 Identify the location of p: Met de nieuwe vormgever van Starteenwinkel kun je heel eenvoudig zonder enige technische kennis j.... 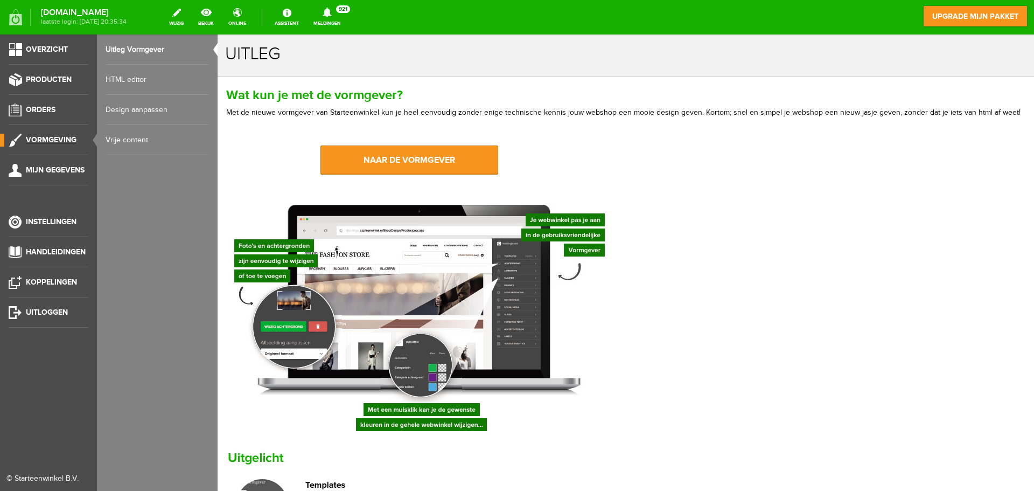
(408, 78).